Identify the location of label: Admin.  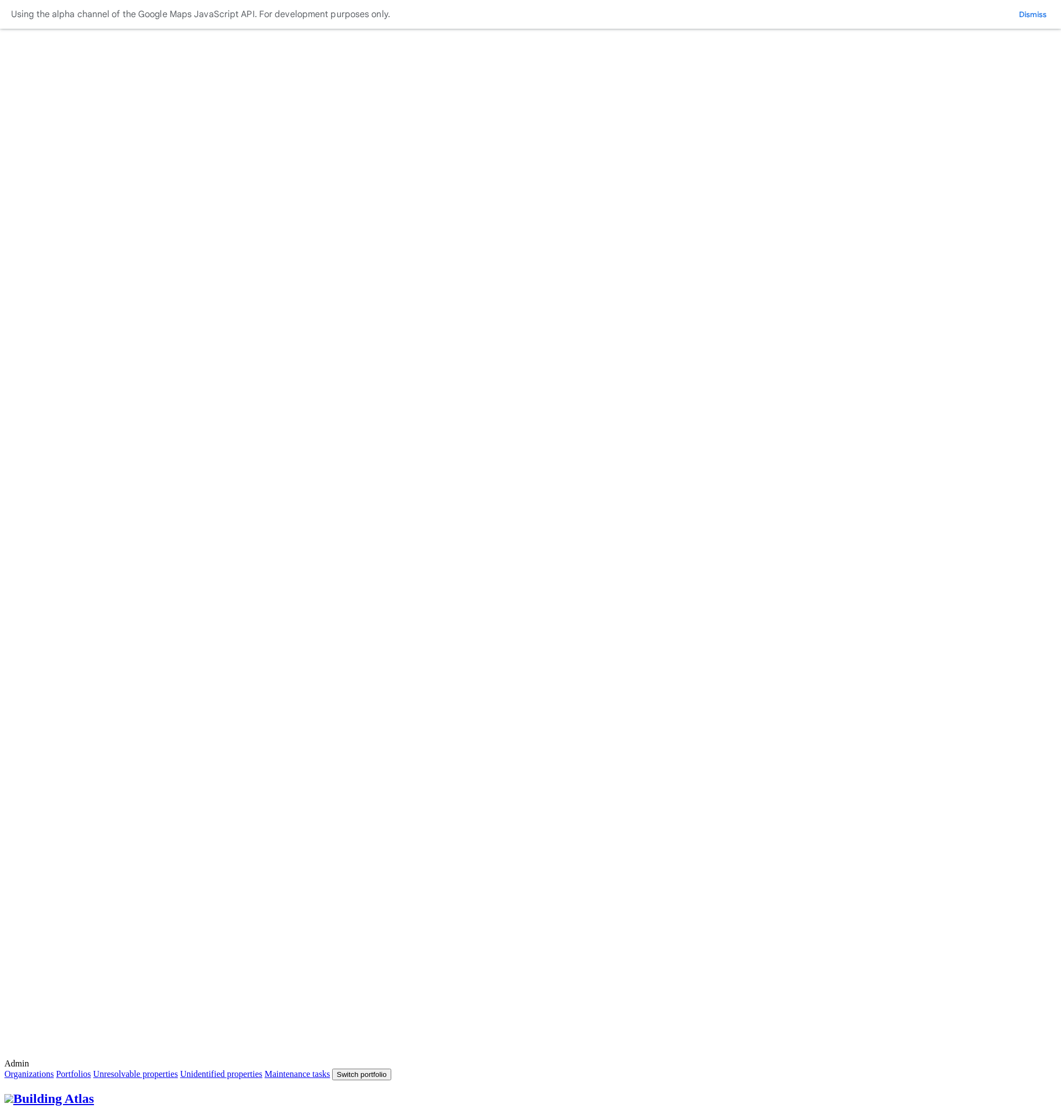
(531, 1059).